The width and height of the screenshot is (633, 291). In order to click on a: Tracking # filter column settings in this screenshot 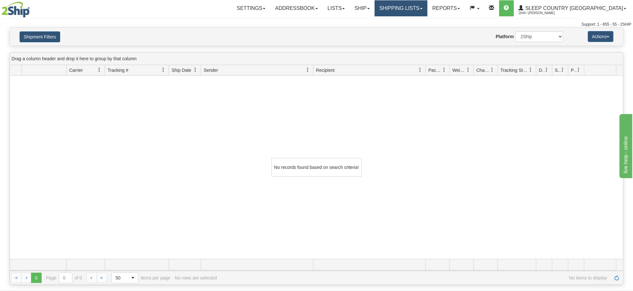, I will do `click(163, 70)`.